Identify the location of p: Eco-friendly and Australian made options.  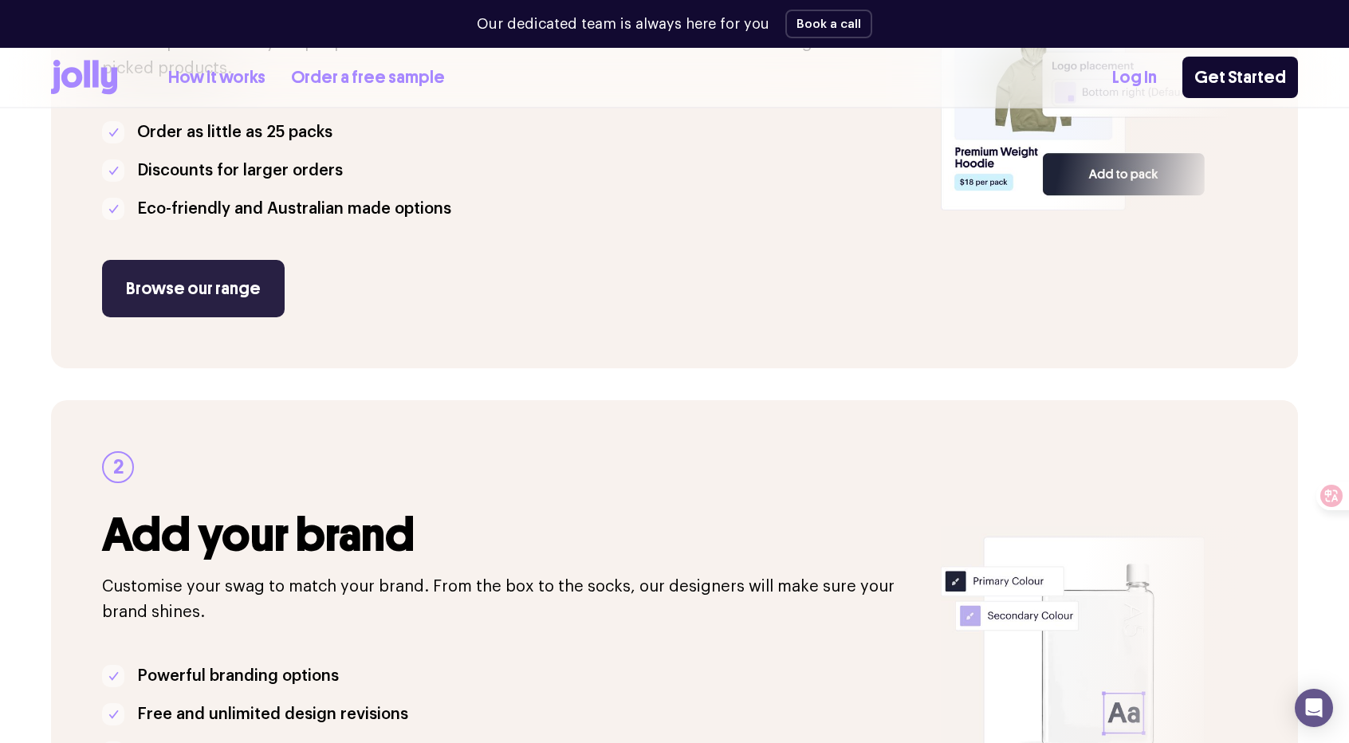
(294, 209).